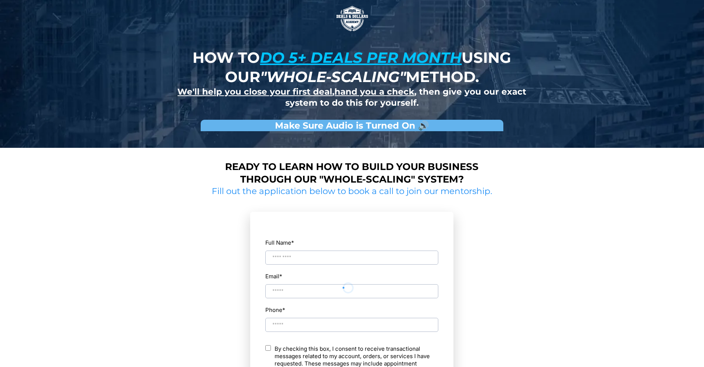 This screenshot has width=704, height=367. Describe the element at coordinates (274, 276) in the screenshot. I see `label: Email` at that location.